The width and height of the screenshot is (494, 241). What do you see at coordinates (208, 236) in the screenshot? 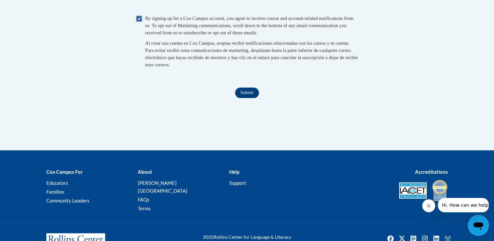
I see `span: 2025` at bounding box center [208, 236].